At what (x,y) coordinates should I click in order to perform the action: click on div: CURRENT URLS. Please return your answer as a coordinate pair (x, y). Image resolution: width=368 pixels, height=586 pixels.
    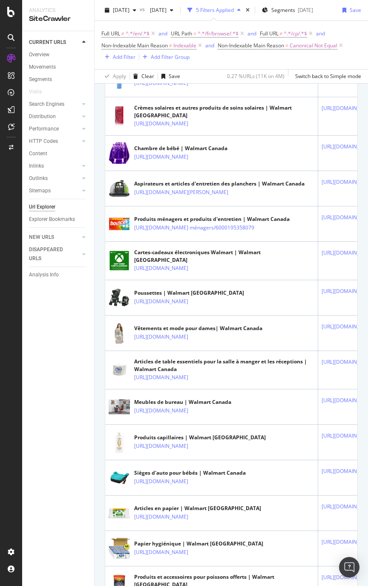
    Looking at the image, I should click on (47, 42).